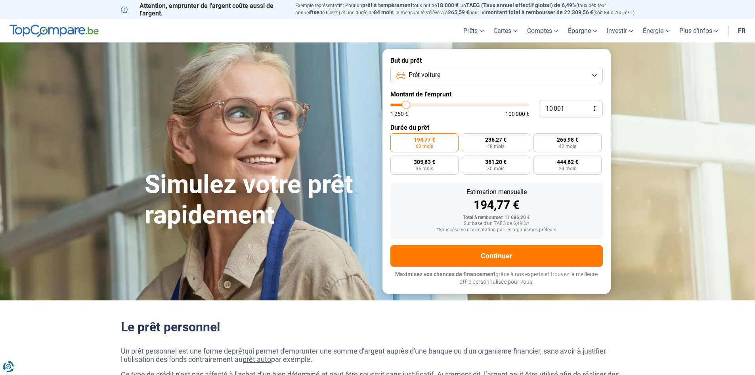  Describe the element at coordinates (497, 224) in the screenshot. I see `div: Sur base d'un TAEG de 6,49 %*` at that location.